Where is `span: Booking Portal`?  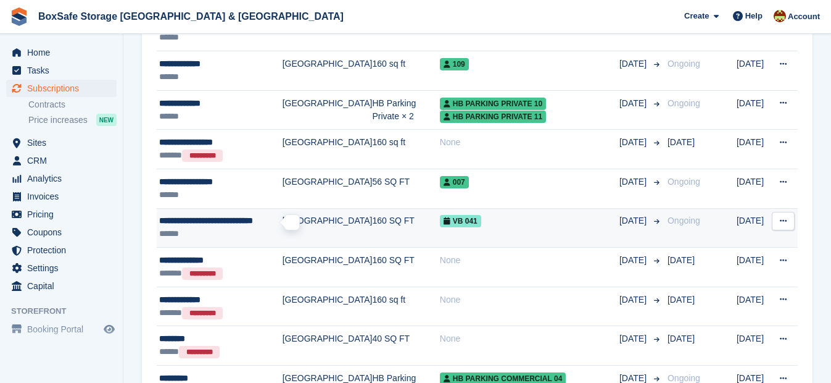
span: Booking Portal is located at coordinates (64, 329).